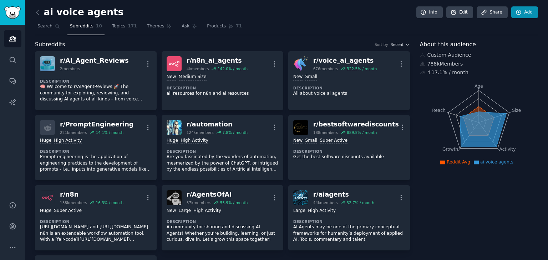 The image size is (548, 260). I want to click on span: ai voice agents, so click(496, 162).